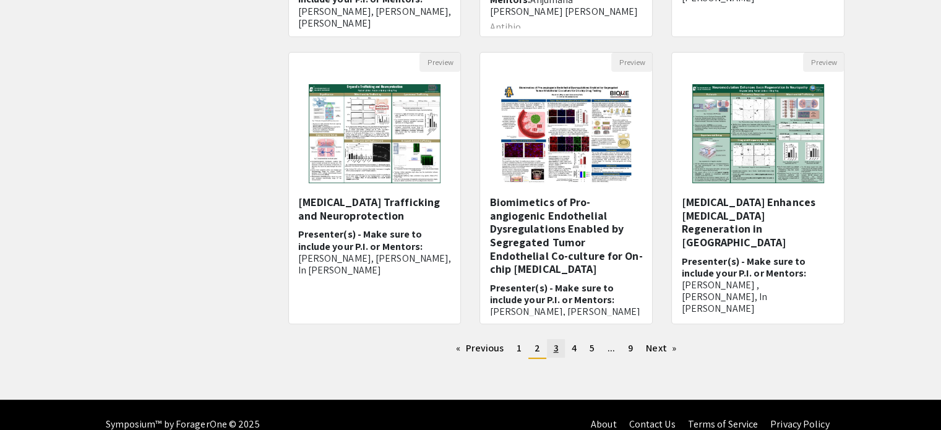  Describe the element at coordinates (566, 188) in the screenshot. I see `div: Open Presentation <p>Biomimetics of Pro-angiogenic Endothelial Dysregulations Enabled by Segregat...` at that location.